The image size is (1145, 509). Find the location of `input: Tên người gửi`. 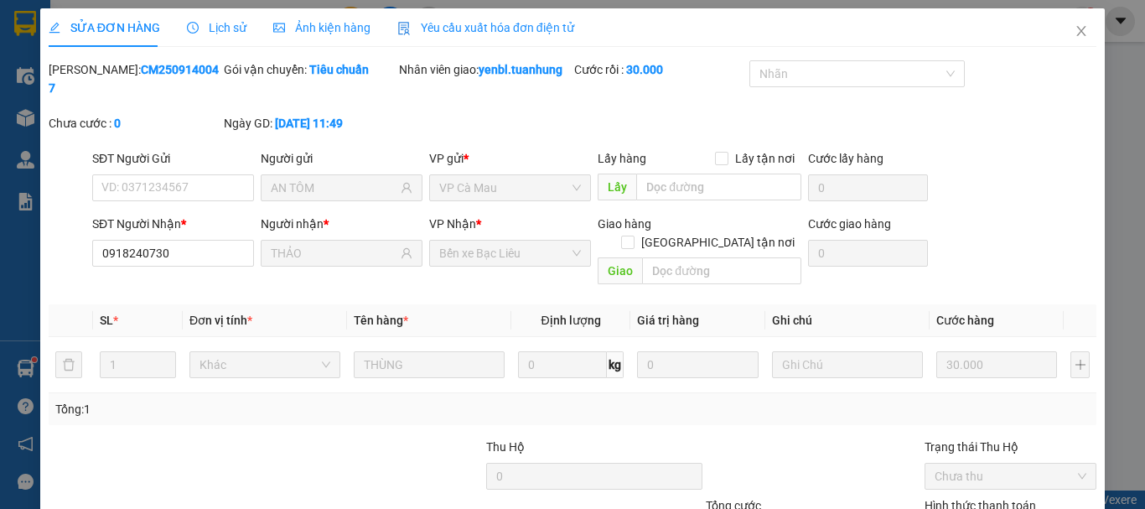

input: Tên người gửi is located at coordinates (334, 188).